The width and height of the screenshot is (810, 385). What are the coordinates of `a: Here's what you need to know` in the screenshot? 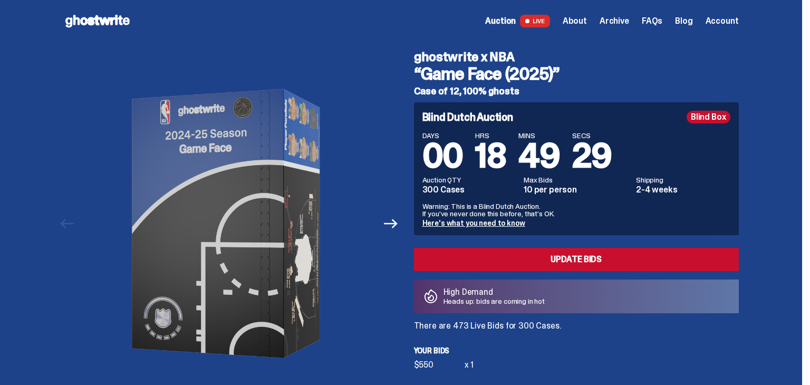 It's located at (473, 223).